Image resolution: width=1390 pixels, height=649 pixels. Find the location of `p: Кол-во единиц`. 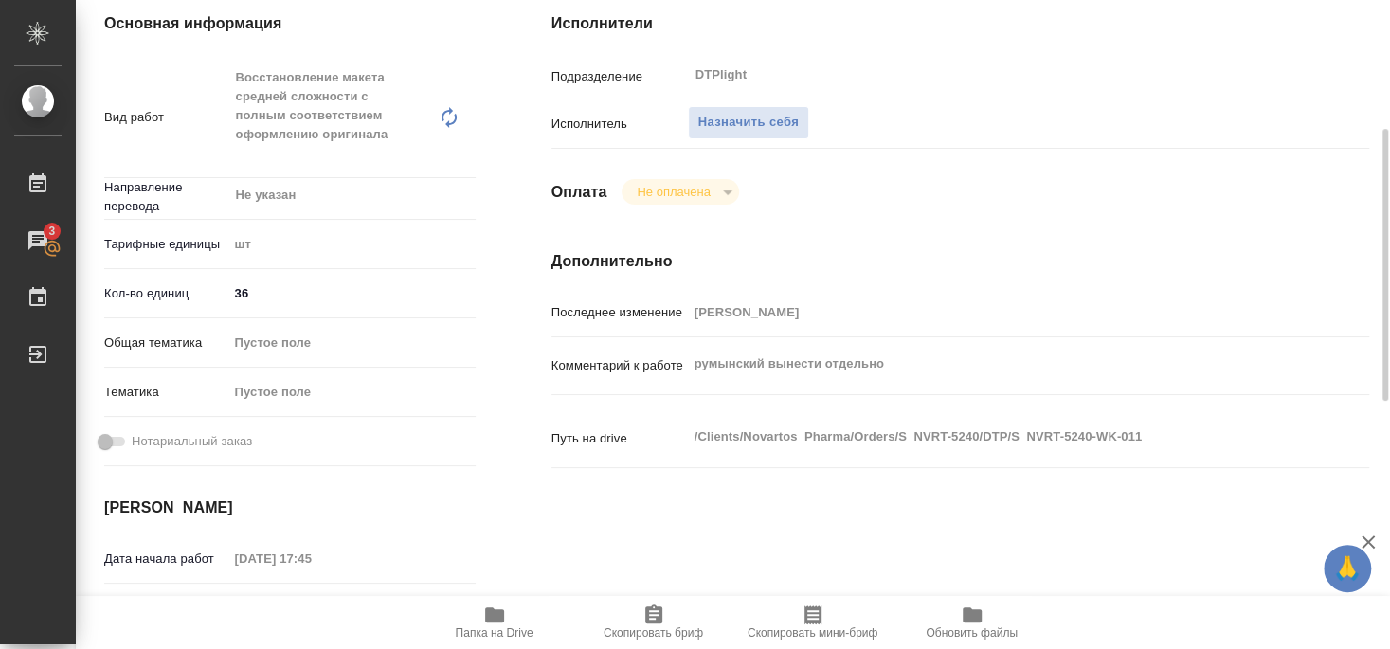

p: Кол-во единиц is located at coordinates (166, 294).